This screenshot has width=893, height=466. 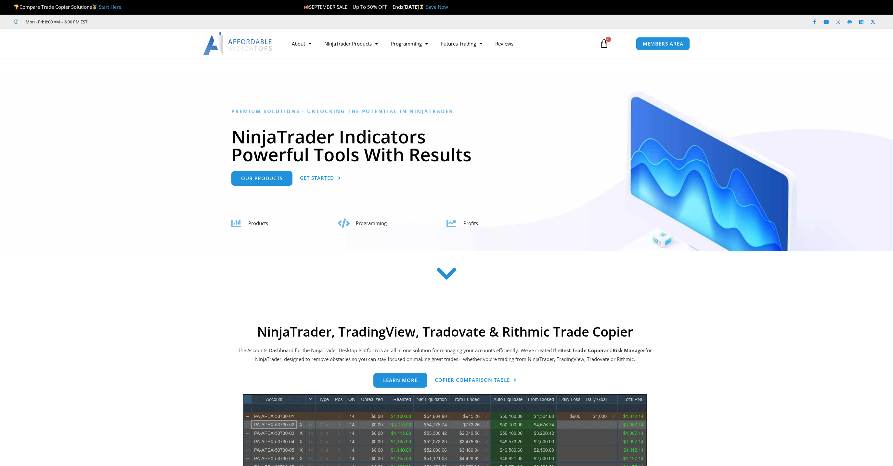 What do you see at coordinates (476, 380) in the screenshot?
I see `a: Copier Comparison Table` at bounding box center [476, 380].